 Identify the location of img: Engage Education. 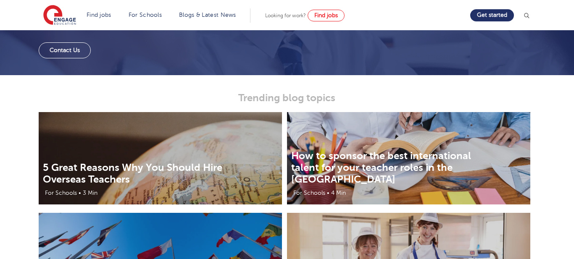
(60, 16).